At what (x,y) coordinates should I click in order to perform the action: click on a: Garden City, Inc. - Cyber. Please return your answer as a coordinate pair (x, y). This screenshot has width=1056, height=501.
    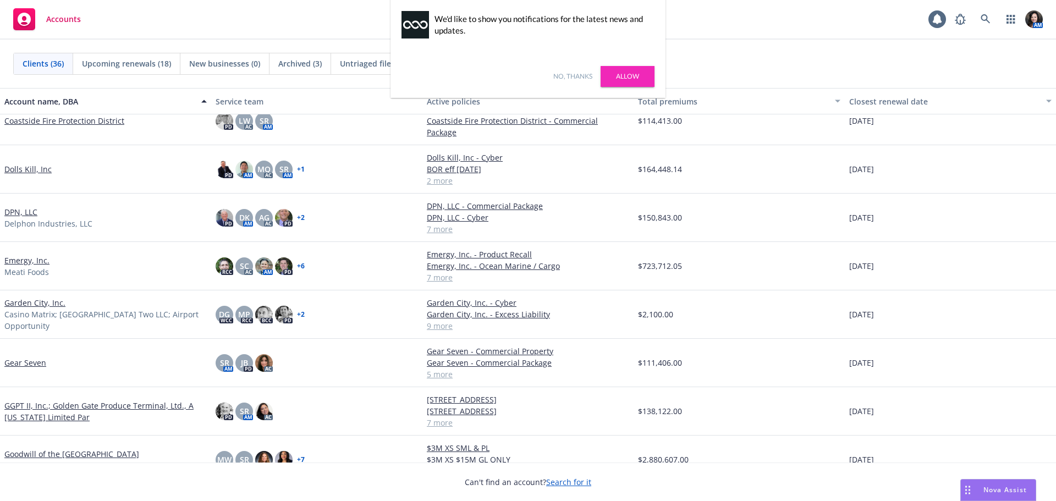
    Looking at the image, I should click on (528, 303).